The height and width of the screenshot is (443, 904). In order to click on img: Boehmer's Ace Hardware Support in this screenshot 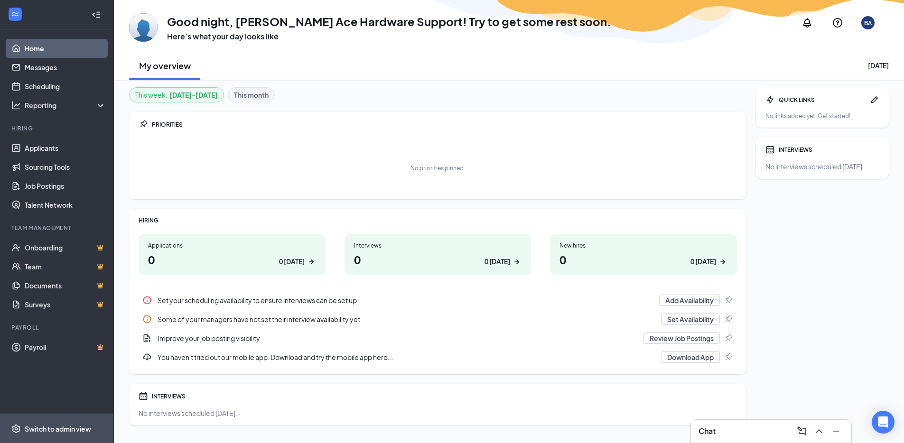, I will do `click(143, 28)`.